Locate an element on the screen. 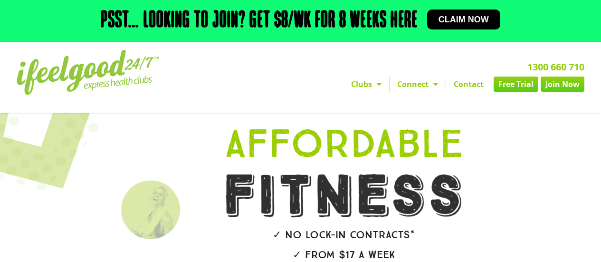 This screenshot has height=262, width=601. a: Join Now is located at coordinates (563, 84).